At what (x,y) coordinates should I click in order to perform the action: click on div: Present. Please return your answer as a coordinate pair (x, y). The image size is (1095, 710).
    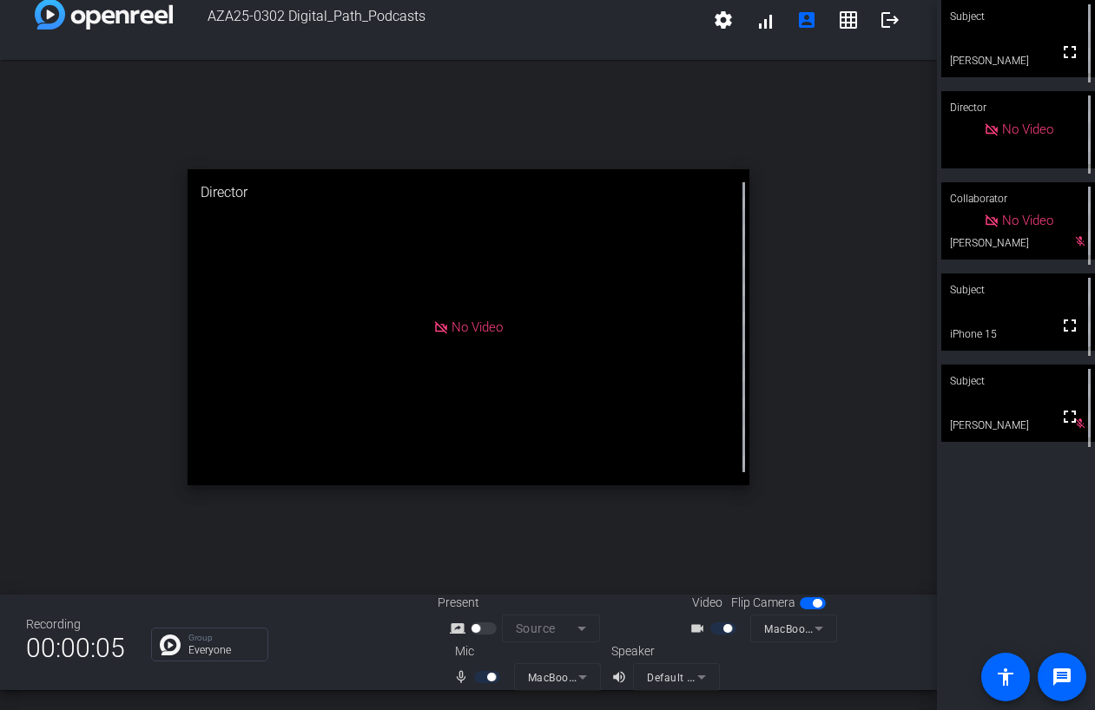
    Looking at the image, I should click on (524, 602).